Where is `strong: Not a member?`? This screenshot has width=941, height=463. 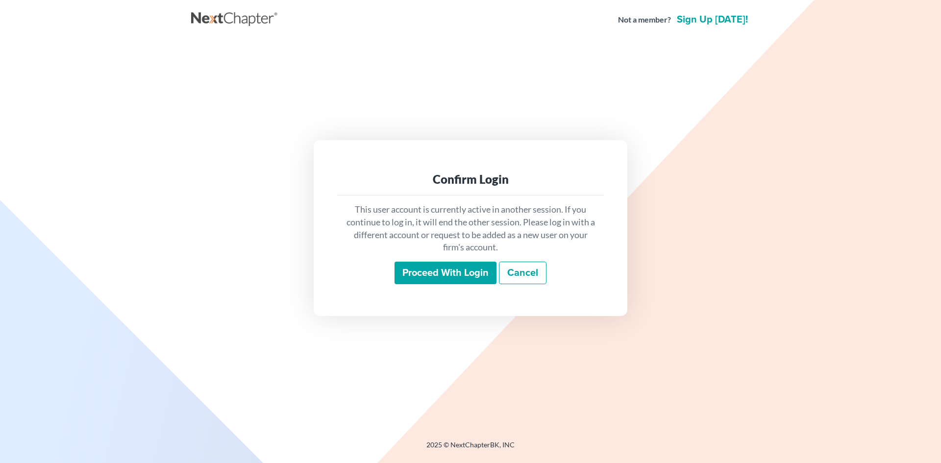 strong: Not a member? is located at coordinates (644, 20).